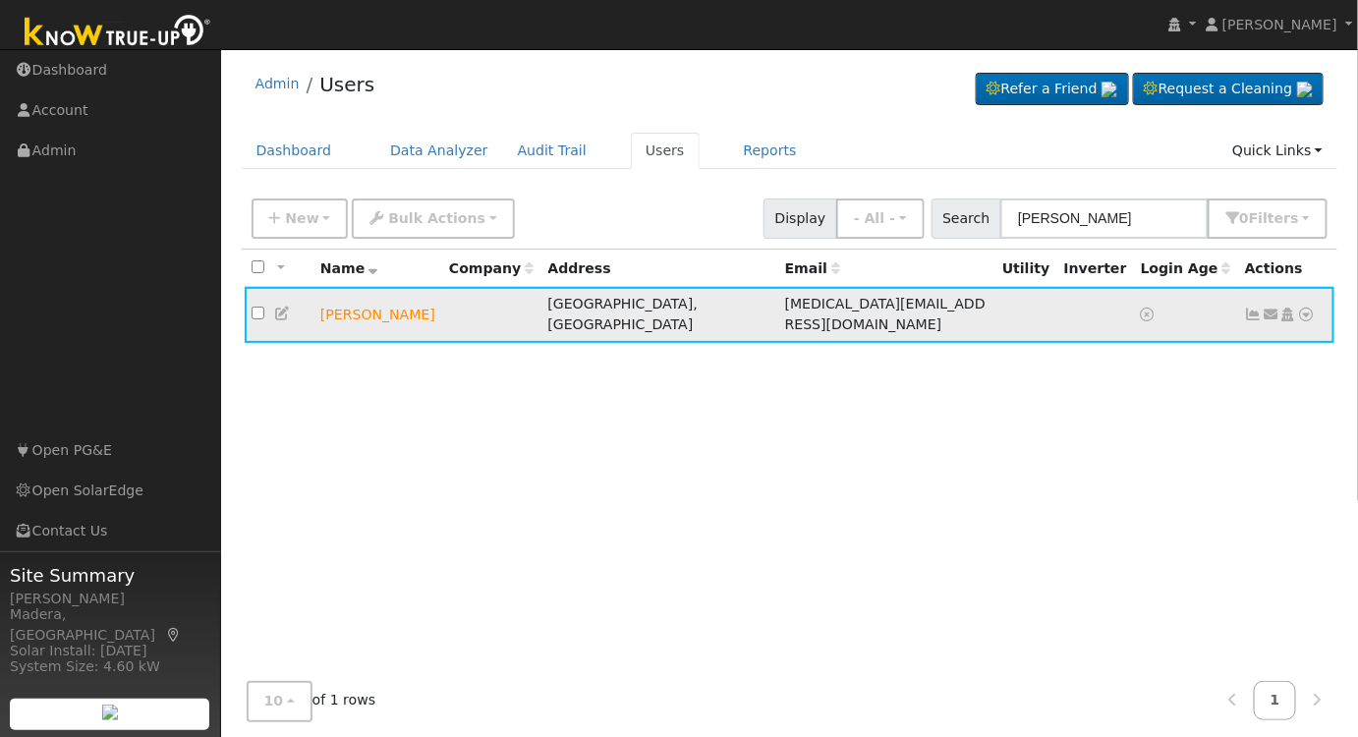  I want to click on a: Other actions, so click(1307, 314).